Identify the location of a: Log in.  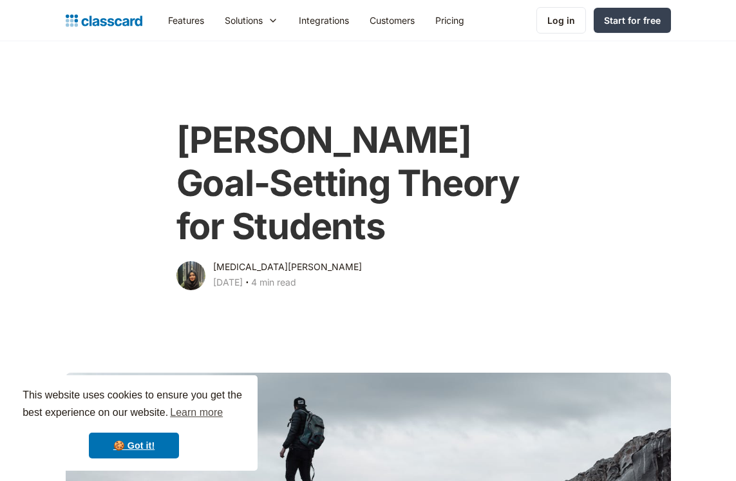
(561, 20).